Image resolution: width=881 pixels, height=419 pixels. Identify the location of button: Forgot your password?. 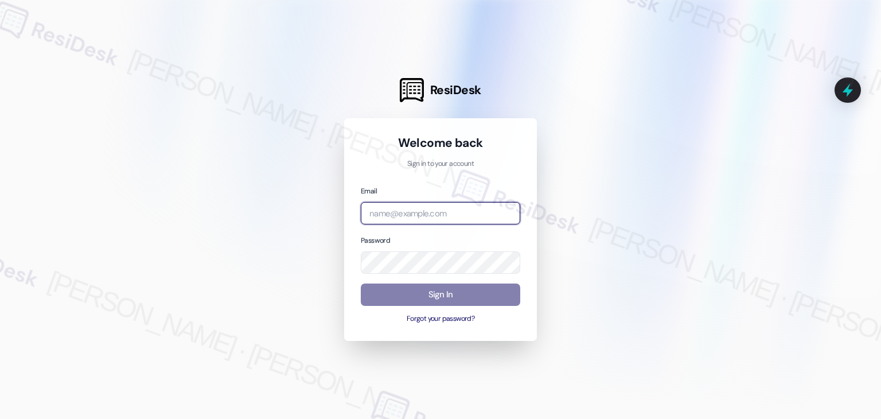
(441, 319).